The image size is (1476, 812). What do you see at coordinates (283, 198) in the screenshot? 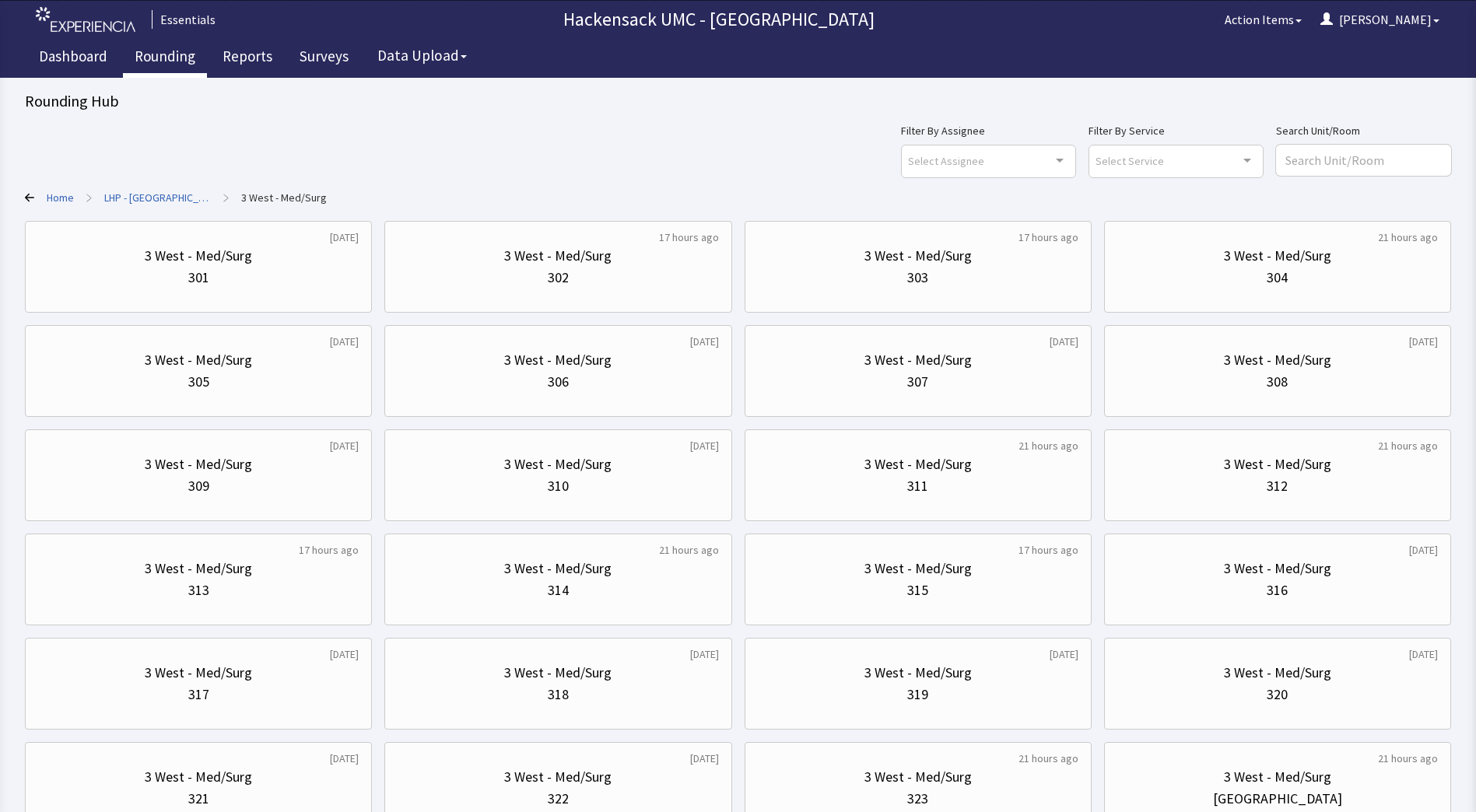
I see `a: 3 West - Med/Surg` at bounding box center [283, 198].